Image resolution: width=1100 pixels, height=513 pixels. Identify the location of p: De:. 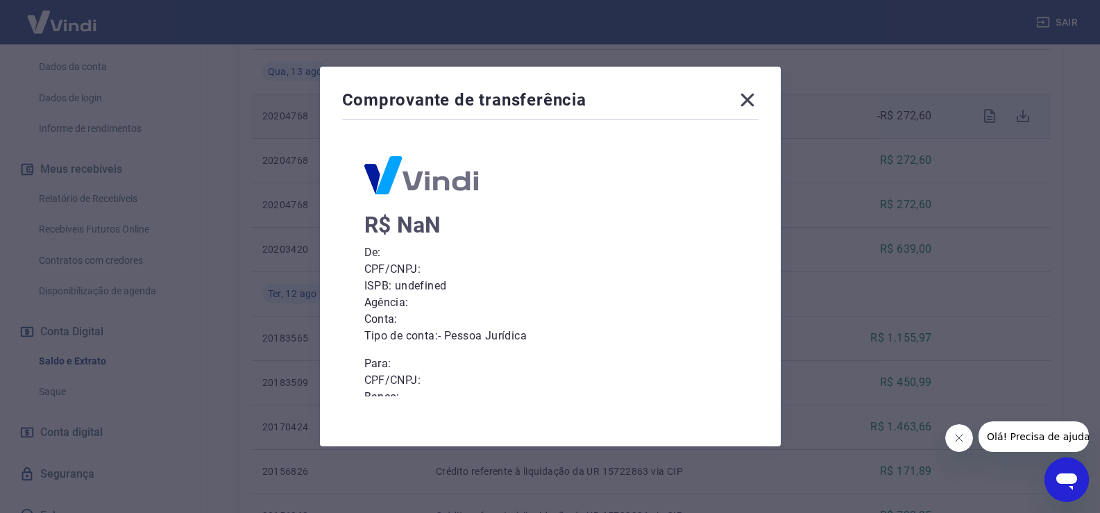
(550, 253).